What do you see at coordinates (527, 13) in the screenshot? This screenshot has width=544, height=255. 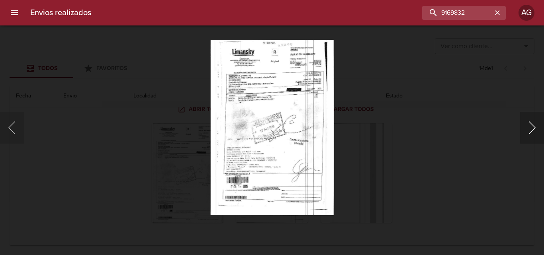 I see `div: Abrir información de usuario` at bounding box center [527, 13].